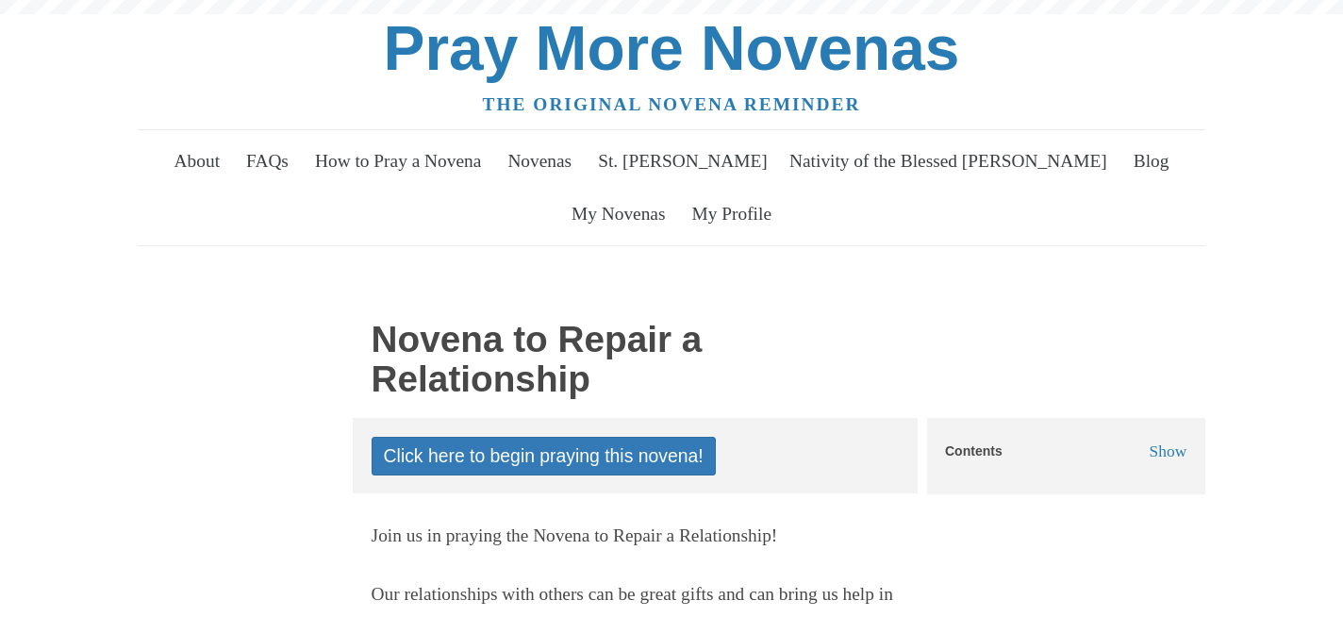 The height and width of the screenshot is (617, 1343). What do you see at coordinates (636, 359) in the screenshot?
I see `h1: Novena to Repair a Relationship` at bounding box center [636, 359].